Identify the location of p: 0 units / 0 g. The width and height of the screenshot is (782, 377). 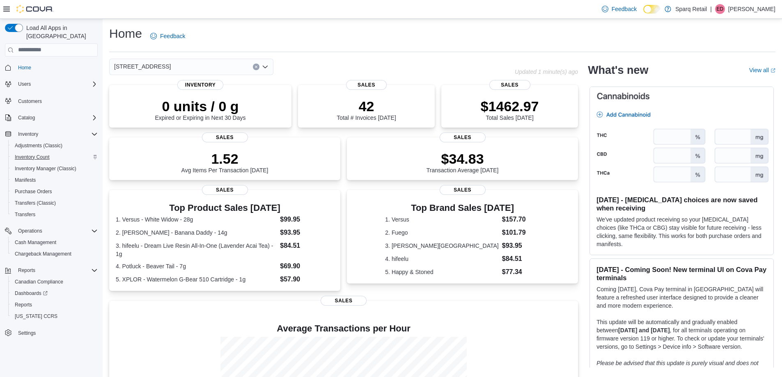
(200, 106).